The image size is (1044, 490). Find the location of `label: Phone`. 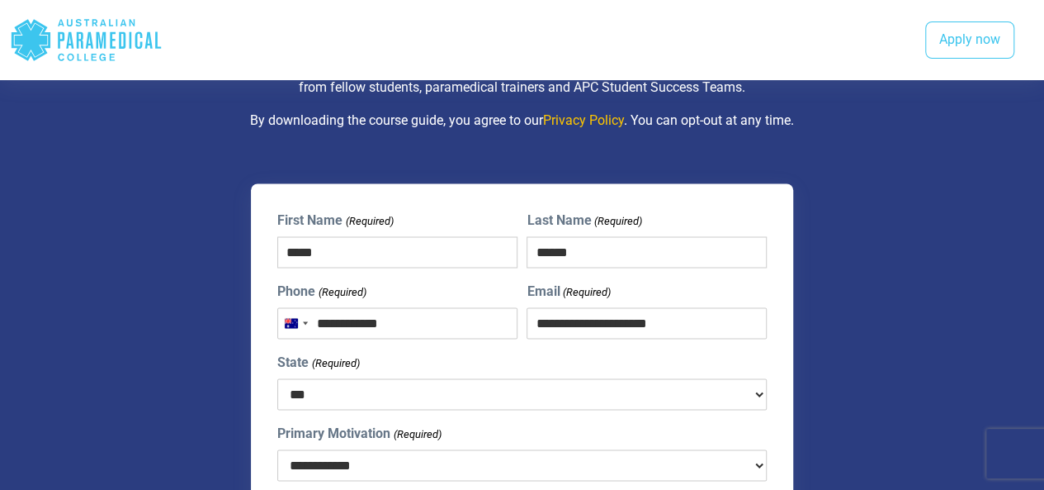

label: Phone is located at coordinates (321, 291).